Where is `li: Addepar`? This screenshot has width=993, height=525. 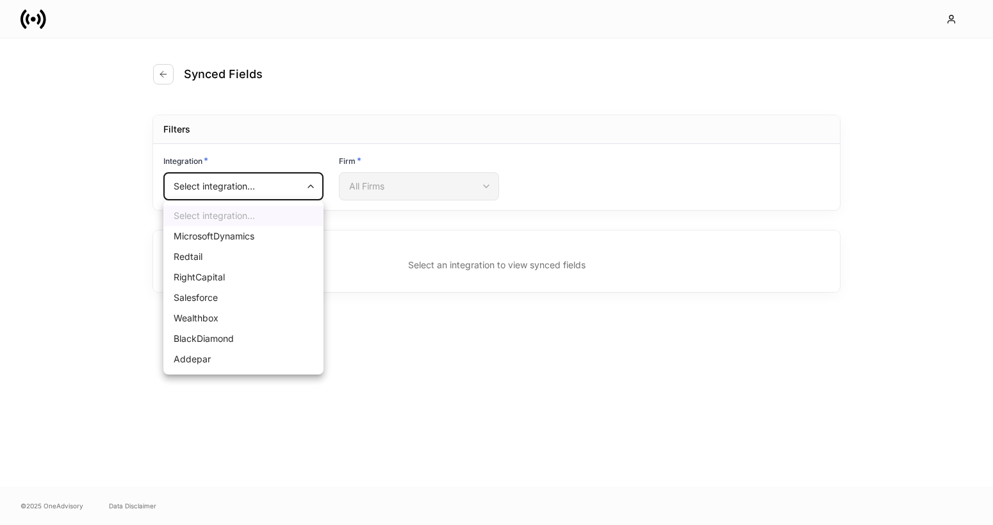
li: Addepar is located at coordinates (243, 359).